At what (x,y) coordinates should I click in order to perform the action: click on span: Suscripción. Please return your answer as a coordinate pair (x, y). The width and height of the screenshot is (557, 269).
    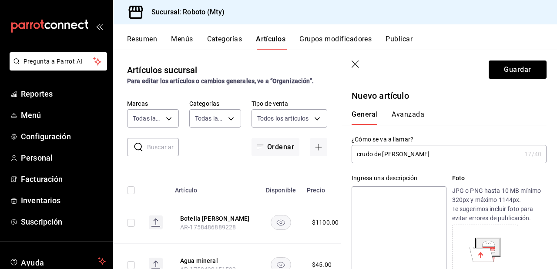
    Looking at the image, I should click on (63, 221).